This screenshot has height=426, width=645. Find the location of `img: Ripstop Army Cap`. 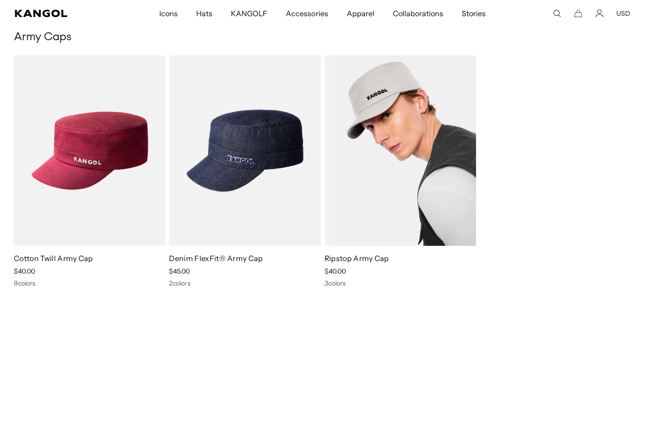

img: Ripstop Army Cap is located at coordinates (401, 151).